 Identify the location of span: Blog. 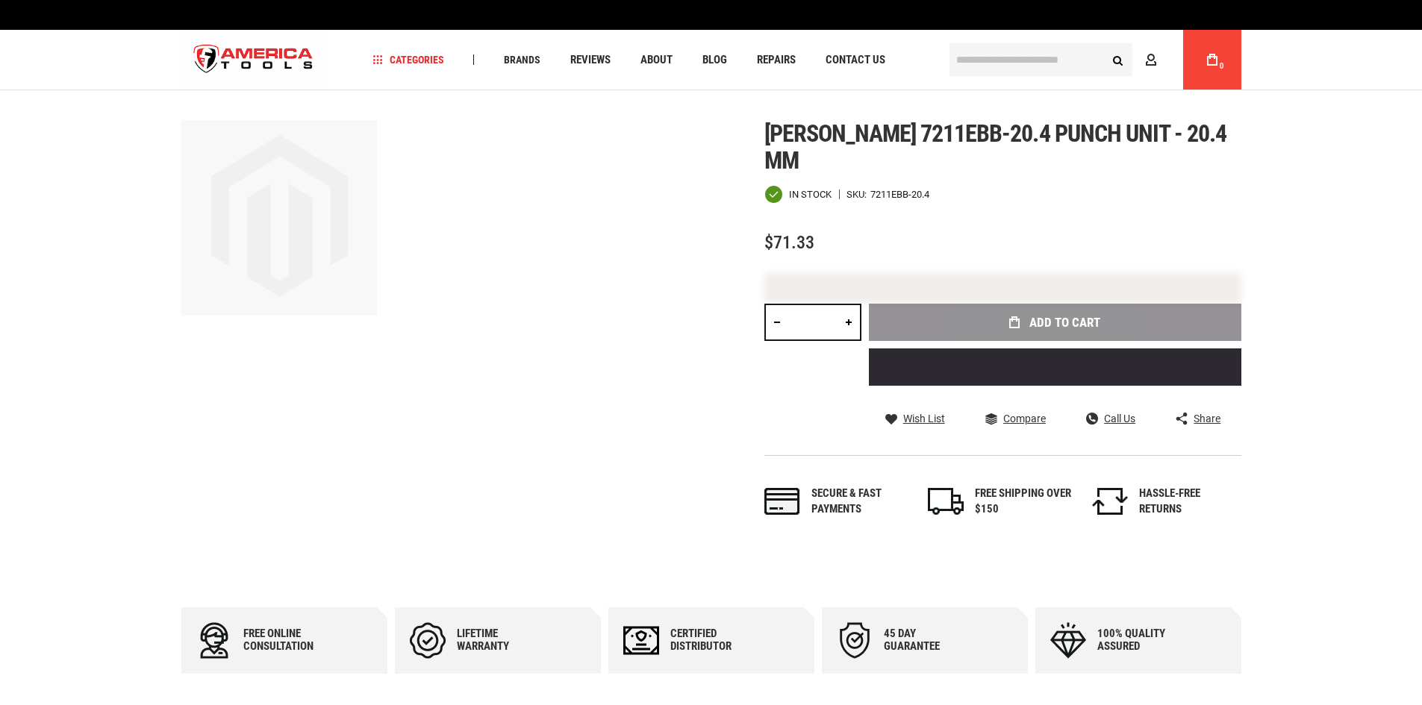
(714, 60).